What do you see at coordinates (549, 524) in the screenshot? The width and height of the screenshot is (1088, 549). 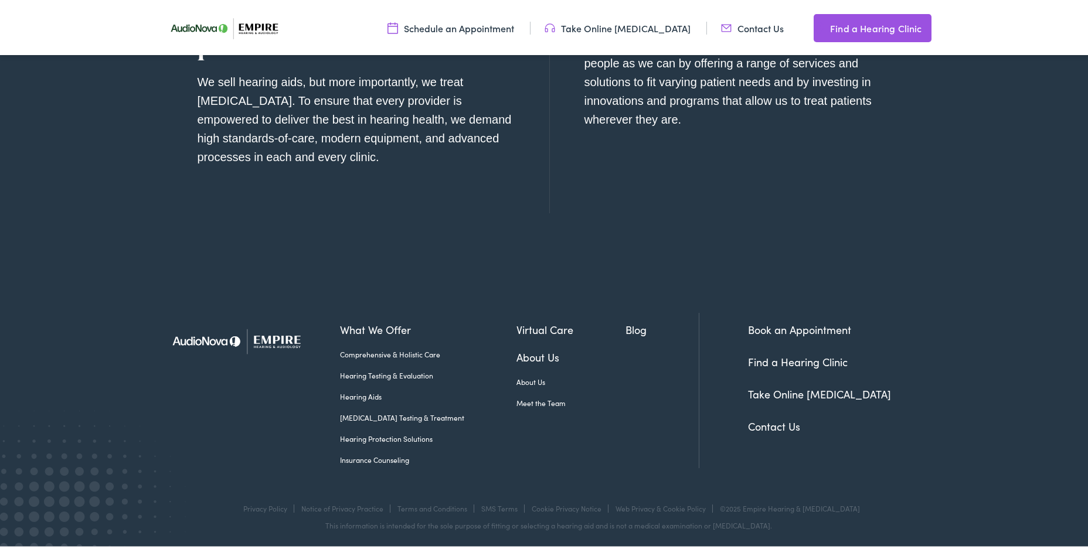 I see `div: This information is intended for the sole purpose of fitting or selecting a hearing aid and is no...` at bounding box center [549, 524].